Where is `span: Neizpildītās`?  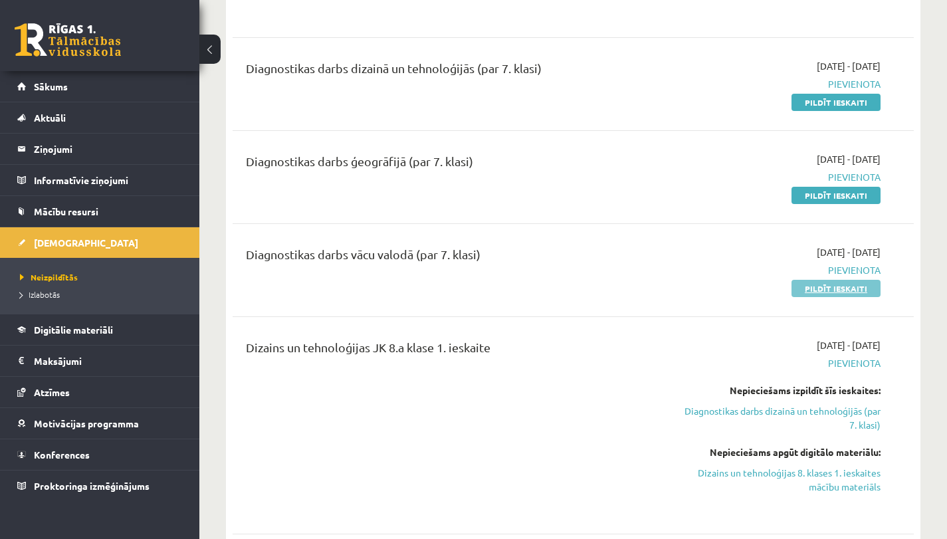
span: Neizpildītās is located at coordinates (49, 277).